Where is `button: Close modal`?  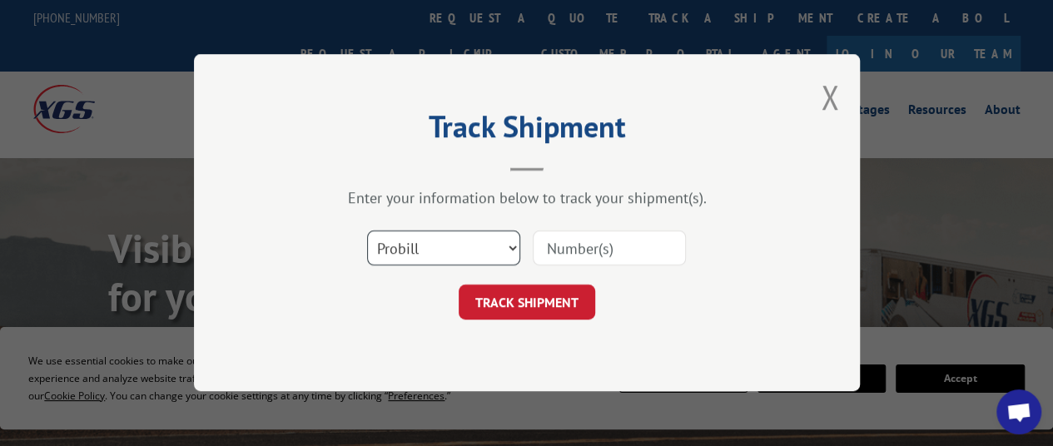 button: Close modal is located at coordinates (830, 97).